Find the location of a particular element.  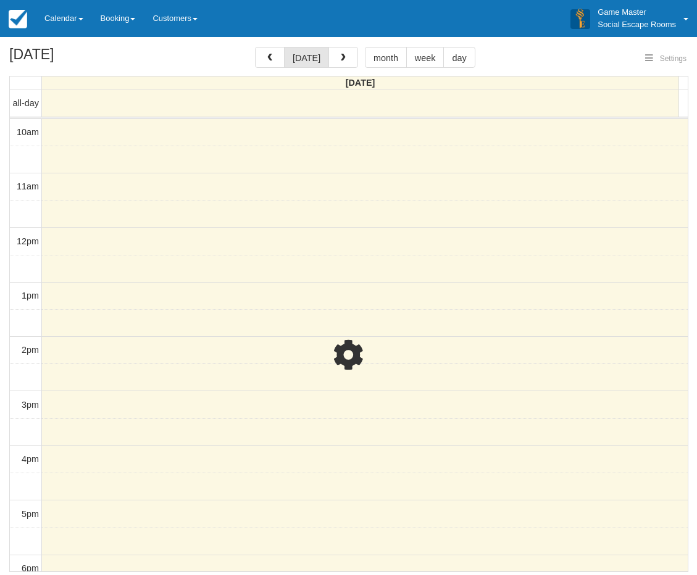

span: 1pm is located at coordinates (30, 296).